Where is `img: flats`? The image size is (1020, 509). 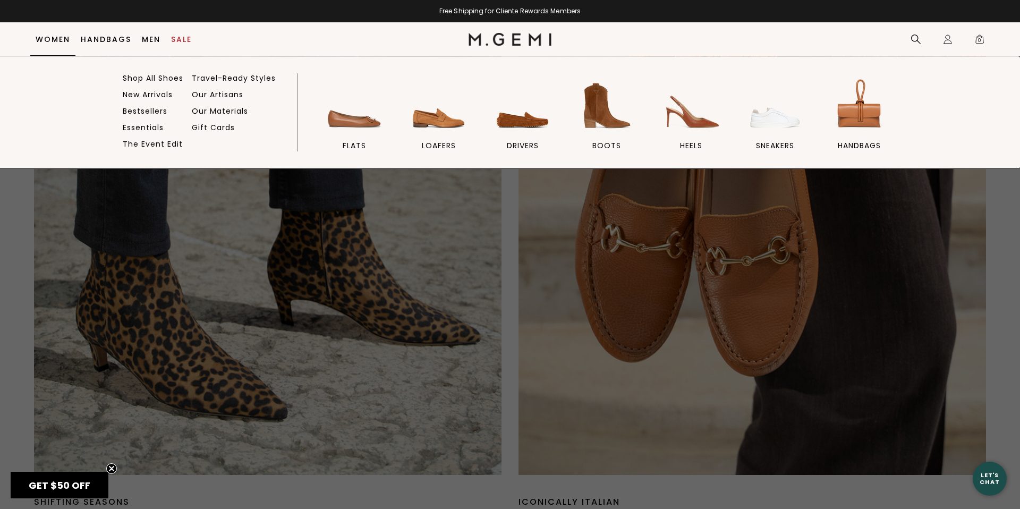
img: flats is located at coordinates (354, 106).